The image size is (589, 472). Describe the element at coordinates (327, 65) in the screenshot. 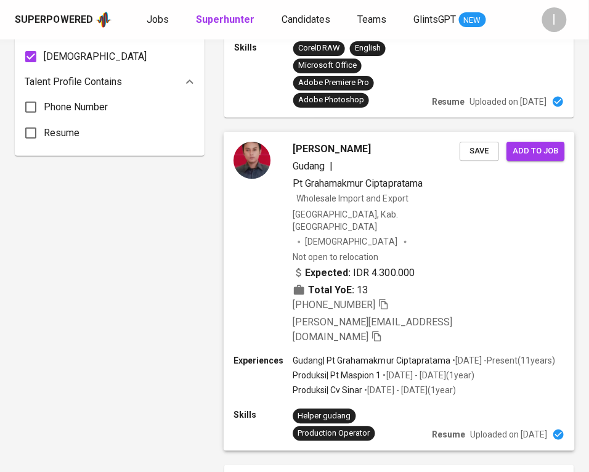

I see `div: Microsoft Office` at that location.